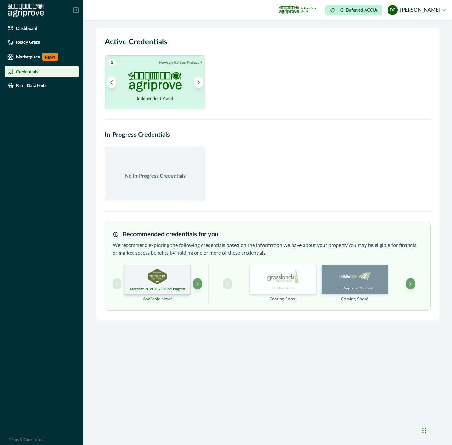 The image size is (452, 445). What do you see at coordinates (298, 10) in the screenshot?
I see `button: certification logoIndependent Audit` at bounding box center [298, 10].